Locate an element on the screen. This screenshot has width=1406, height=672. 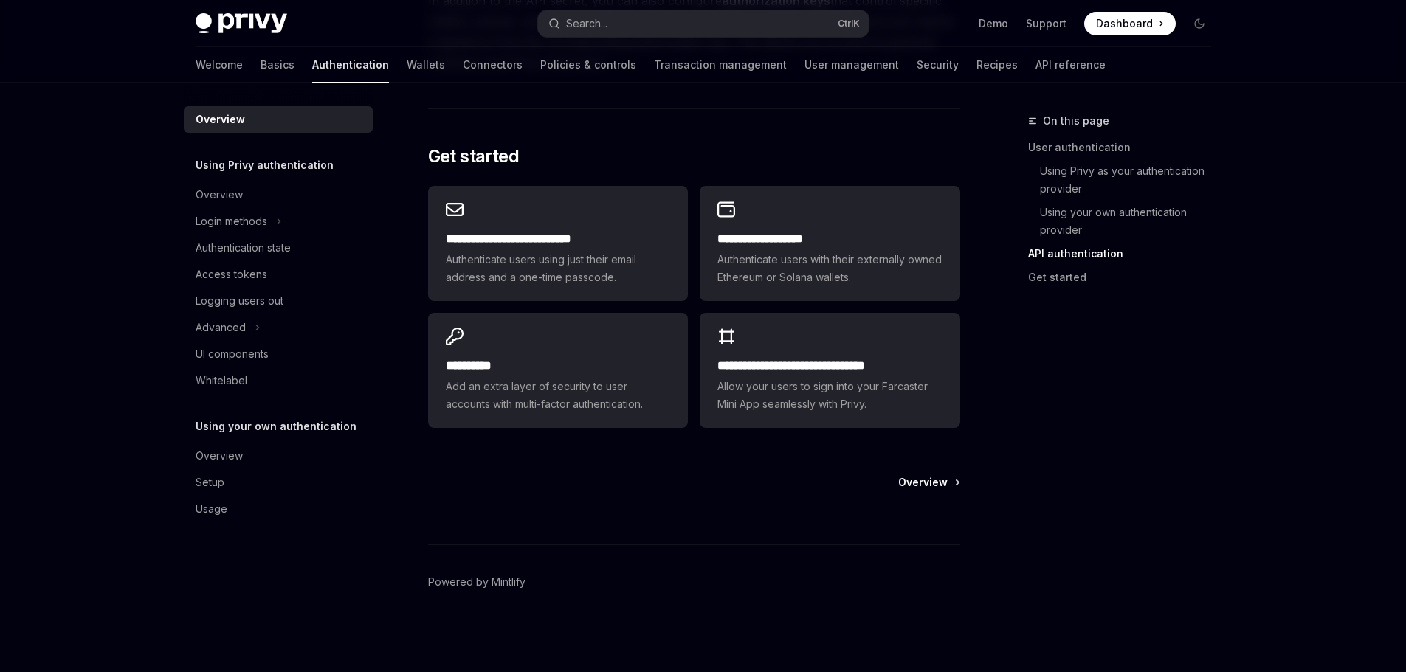
a: Authentication state is located at coordinates (278, 248).